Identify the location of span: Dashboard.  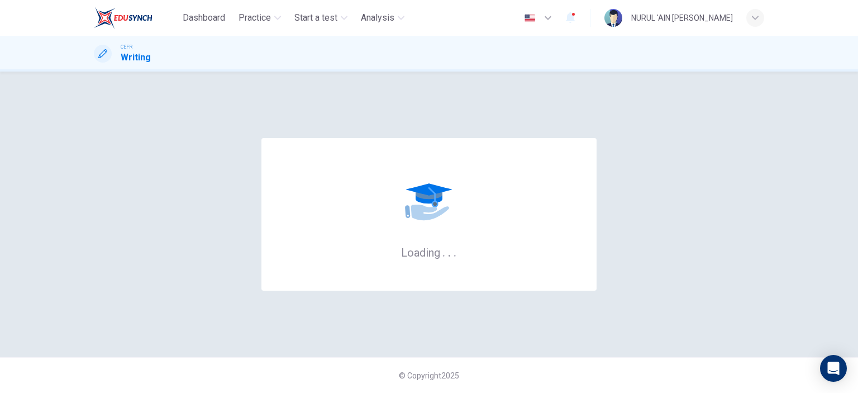
(204, 18).